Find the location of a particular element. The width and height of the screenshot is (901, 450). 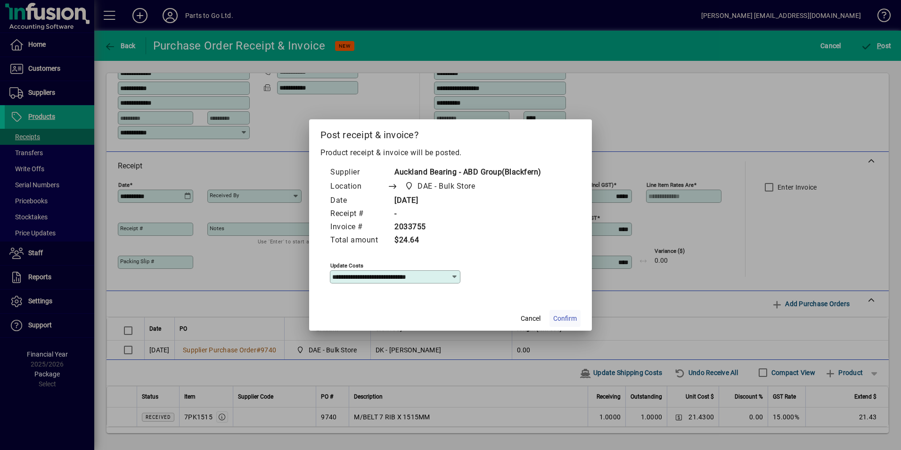

button: Cancel is located at coordinates (531, 318).